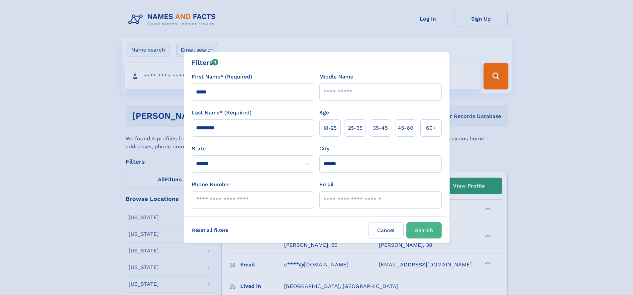  Describe the element at coordinates (222, 113) in the screenshot. I see `label: Last Name* (Required)` at that location.